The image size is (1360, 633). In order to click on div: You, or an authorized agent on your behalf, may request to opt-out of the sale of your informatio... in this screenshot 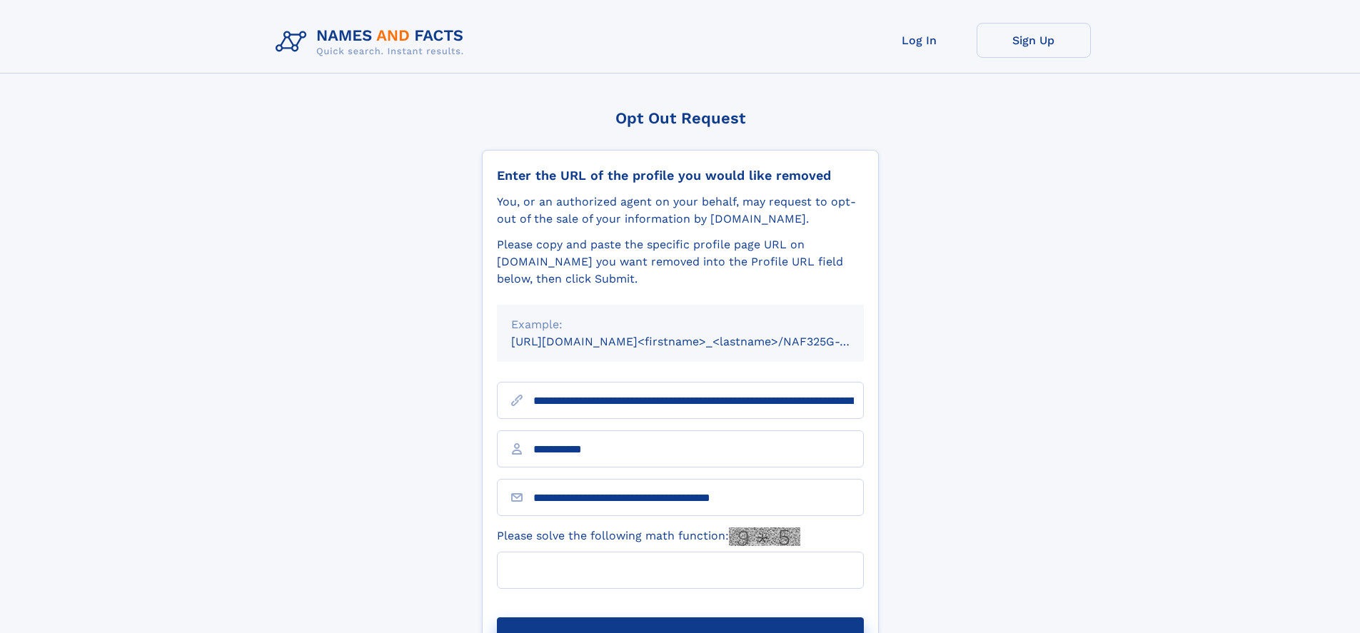, I will do `click(680, 211)`.